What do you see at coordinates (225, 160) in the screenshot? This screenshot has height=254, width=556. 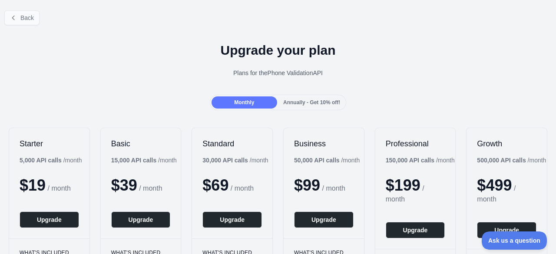 I see `b: 30,000 API calls` at bounding box center [225, 160].